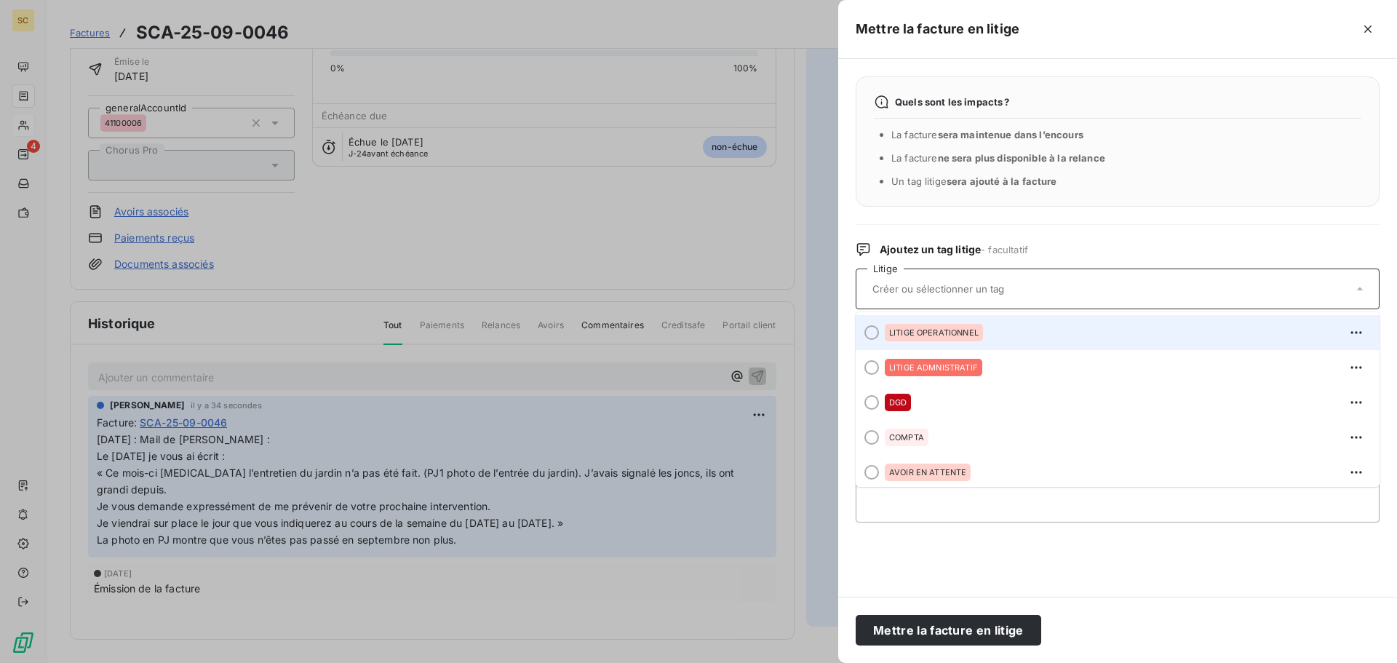 Image resolution: width=1397 pixels, height=663 pixels. I want to click on span: sera ajouté à la facture, so click(1002, 181).